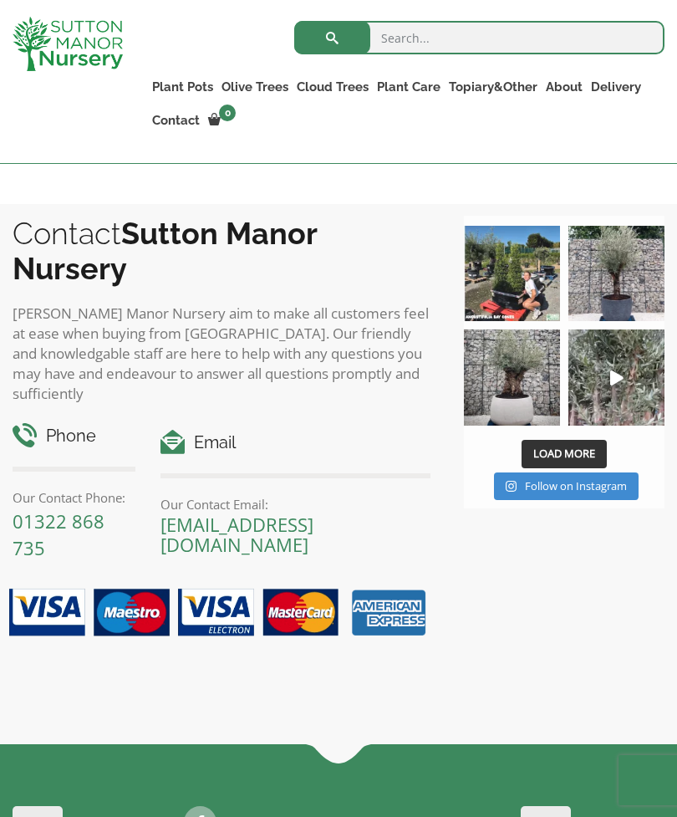 The image size is (677, 817). Describe the element at coordinates (512, 377) in the screenshot. I see `img: Check out this beauty we potted at our nursery today ❤️‍🔥 A huge, ancient gnarled Olive tree plan...` at that location.